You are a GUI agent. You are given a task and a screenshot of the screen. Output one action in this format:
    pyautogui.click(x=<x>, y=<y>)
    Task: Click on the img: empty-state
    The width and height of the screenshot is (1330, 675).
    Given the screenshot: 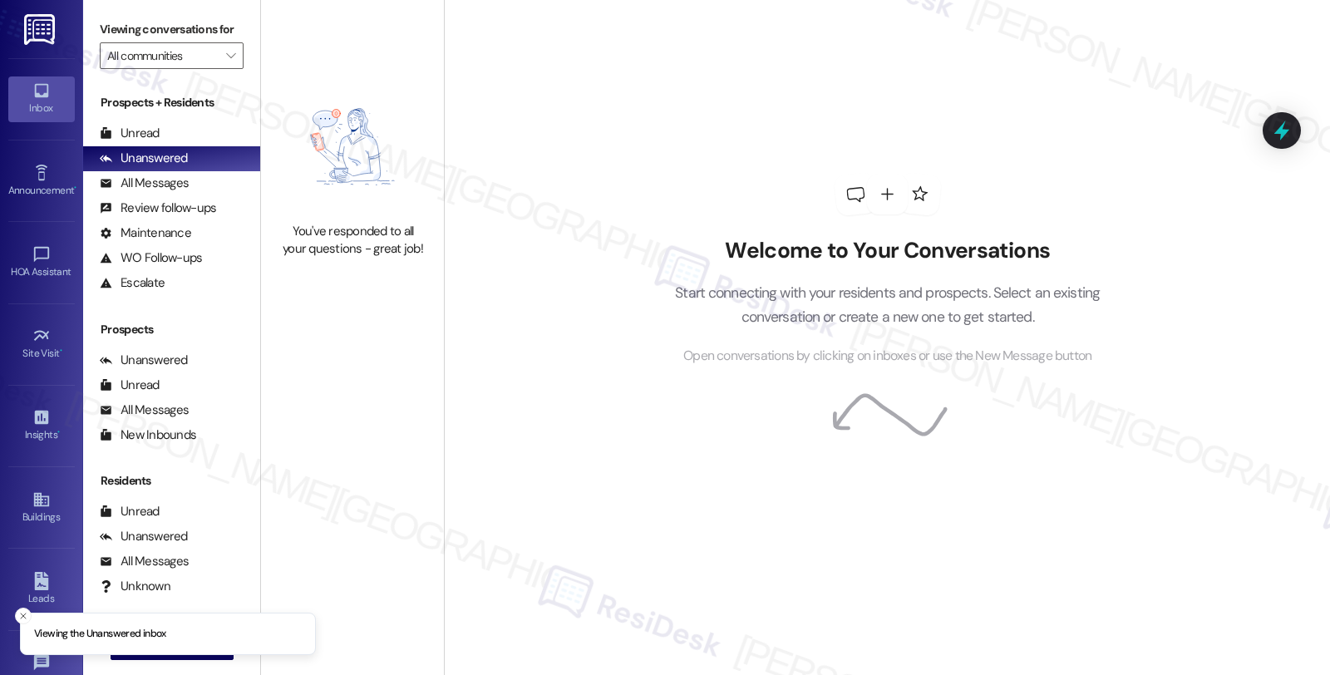 What is the action you would take?
    pyautogui.click(x=352, y=146)
    